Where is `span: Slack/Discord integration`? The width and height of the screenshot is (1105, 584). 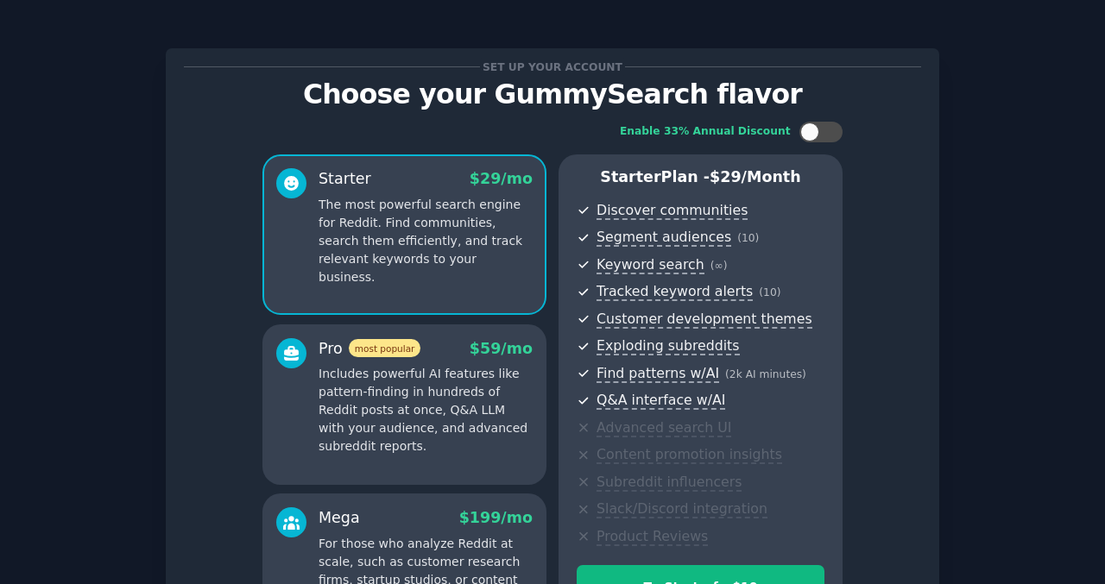 span: Slack/Discord integration is located at coordinates (682, 509).